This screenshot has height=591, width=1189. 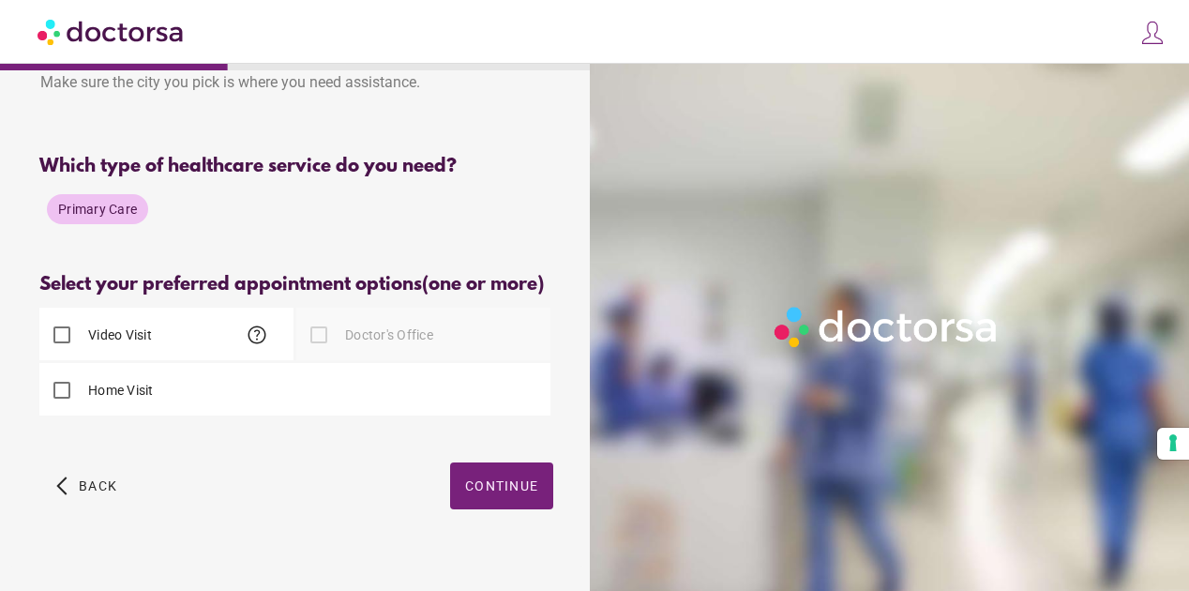 What do you see at coordinates (257, 335) in the screenshot?
I see `span: help` at bounding box center [257, 335].